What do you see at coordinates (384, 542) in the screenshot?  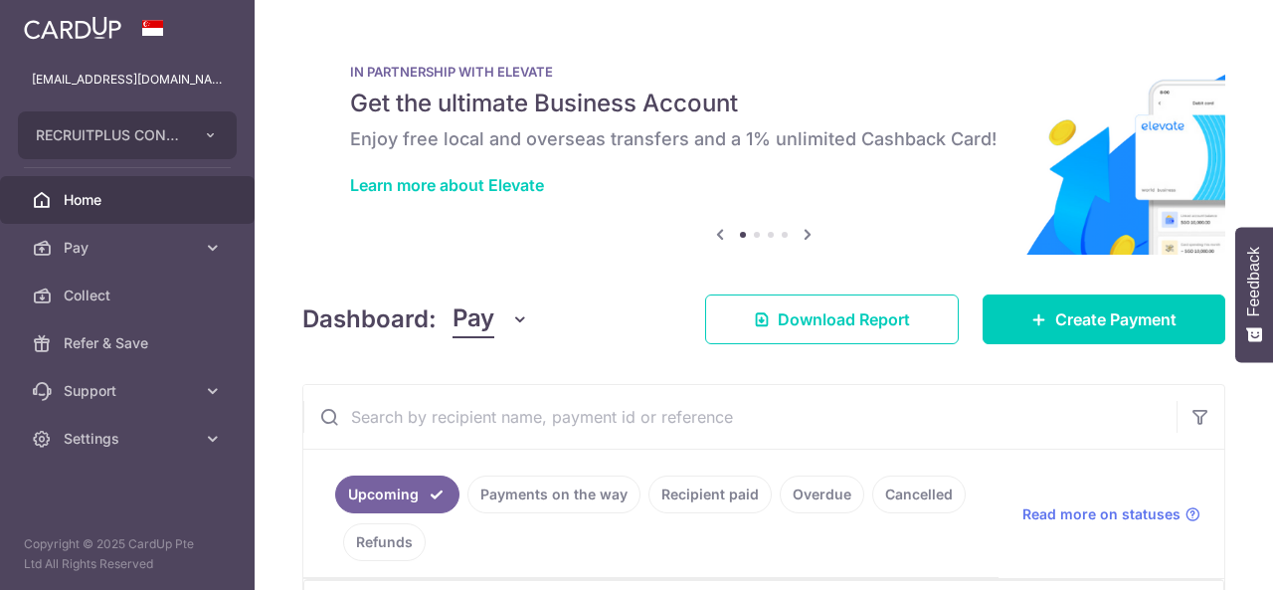 I see `a: Refunds` at bounding box center [384, 542].